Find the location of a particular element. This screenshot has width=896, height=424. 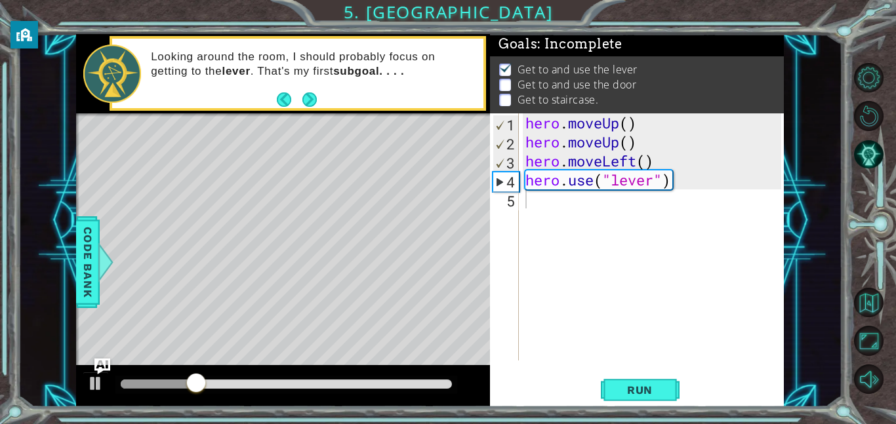

button: Back is located at coordinates (289, 100).